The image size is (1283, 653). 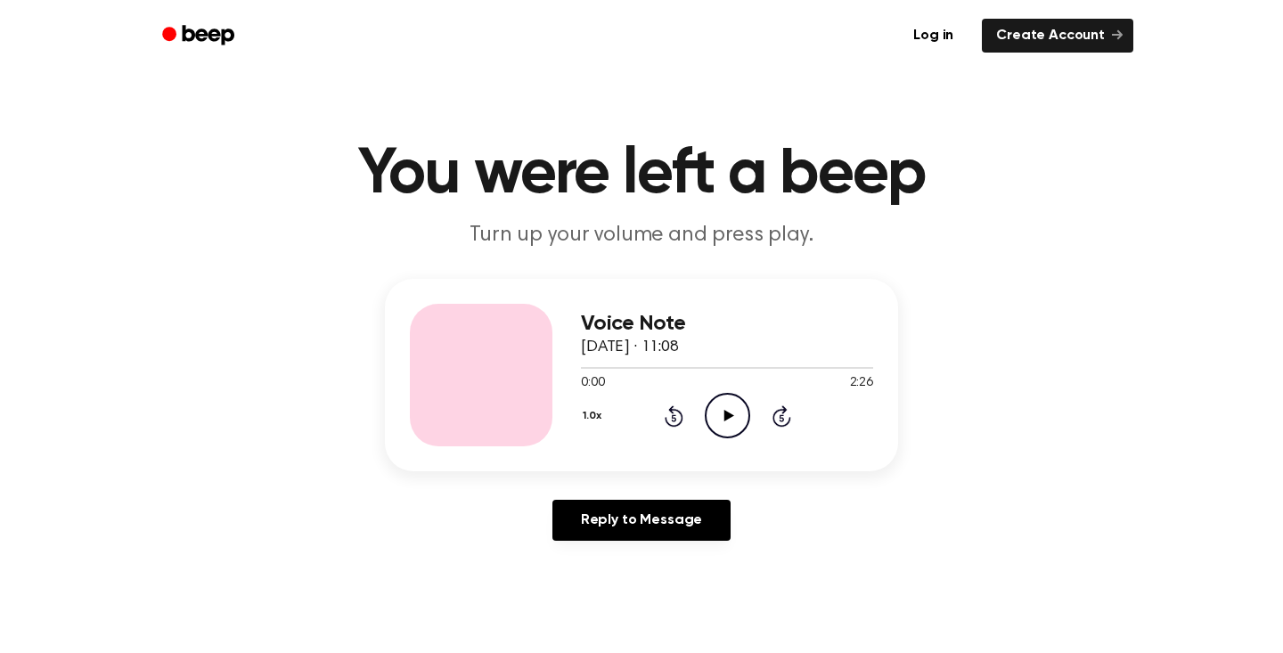 What do you see at coordinates (727, 324) in the screenshot?
I see `h3: Voice Note` at bounding box center [727, 324].